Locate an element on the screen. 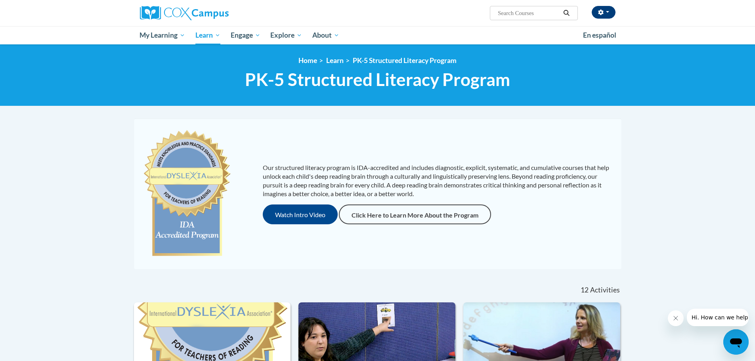 The height and width of the screenshot is (361, 755). button: Account Settings is located at coordinates (603, 12).